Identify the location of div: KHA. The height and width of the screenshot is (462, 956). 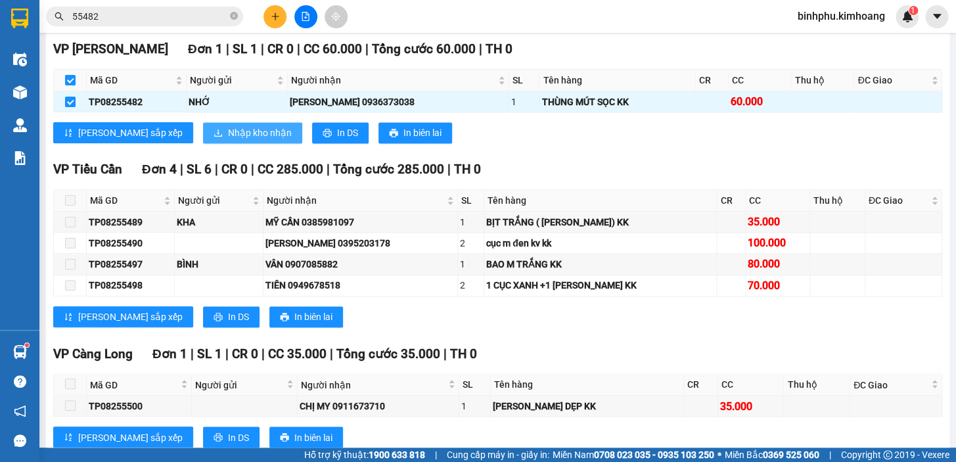
(219, 222).